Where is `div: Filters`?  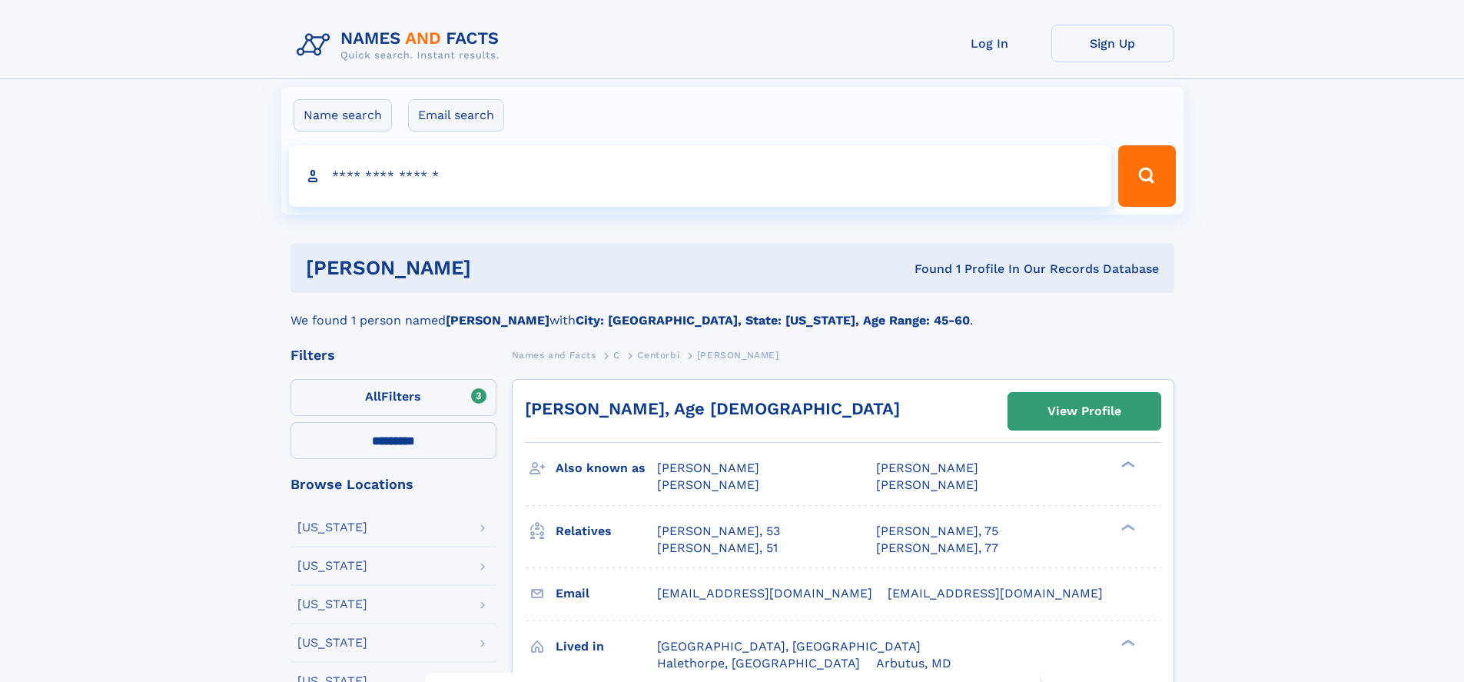 div: Filters is located at coordinates (393, 355).